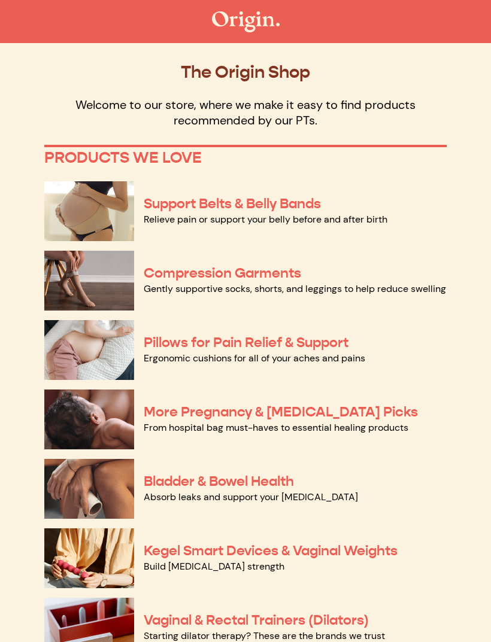 The height and width of the screenshot is (642, 491). I want to click on a: Kegel Smart Devices & Vaginal Weights, so click(271, 551).